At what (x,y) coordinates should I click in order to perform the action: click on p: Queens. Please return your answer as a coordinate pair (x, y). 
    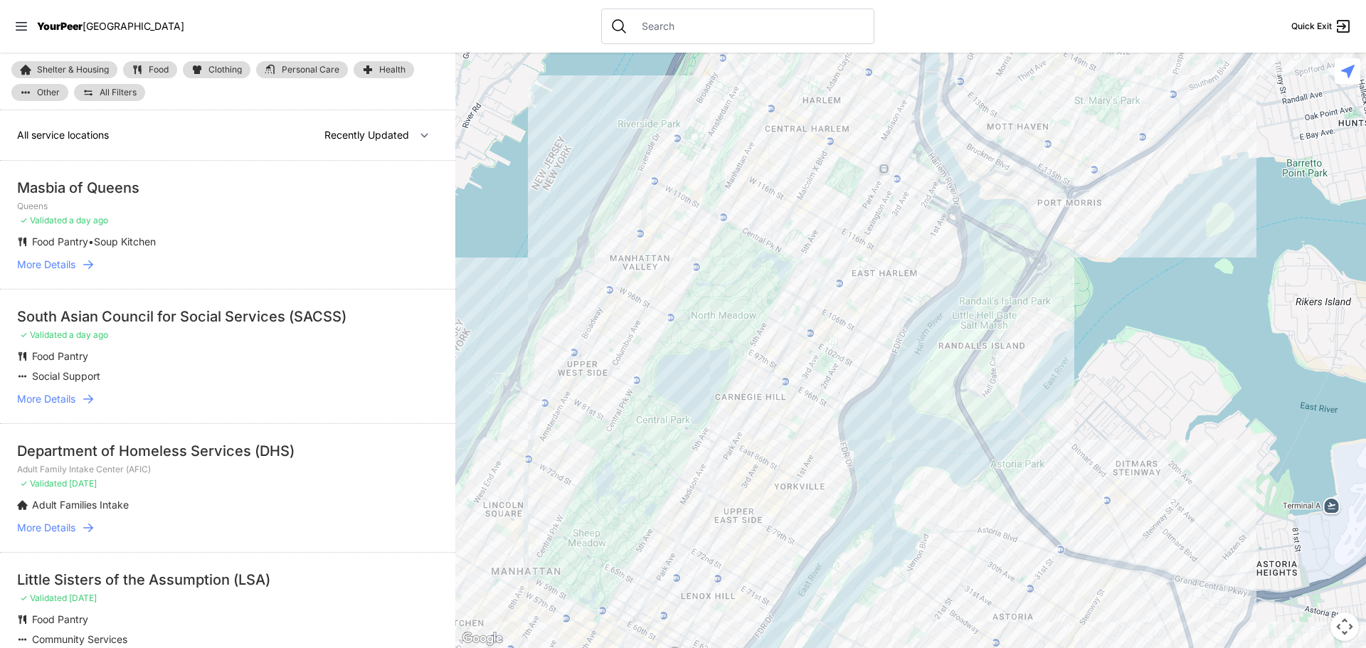
    Looking at the image, I should click on (228, 206).